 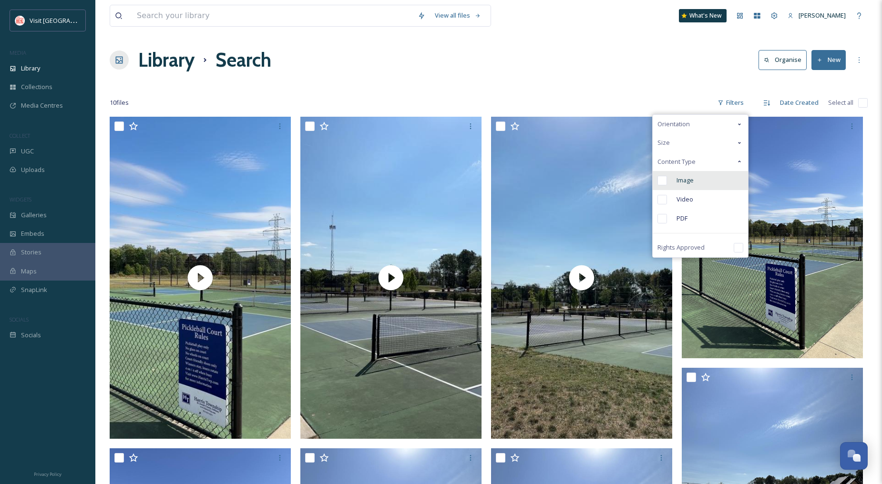 What do you see at coordinates (272, 16) in the screenshot?
I see `input: Search your library` at bounding box center [272, 16].